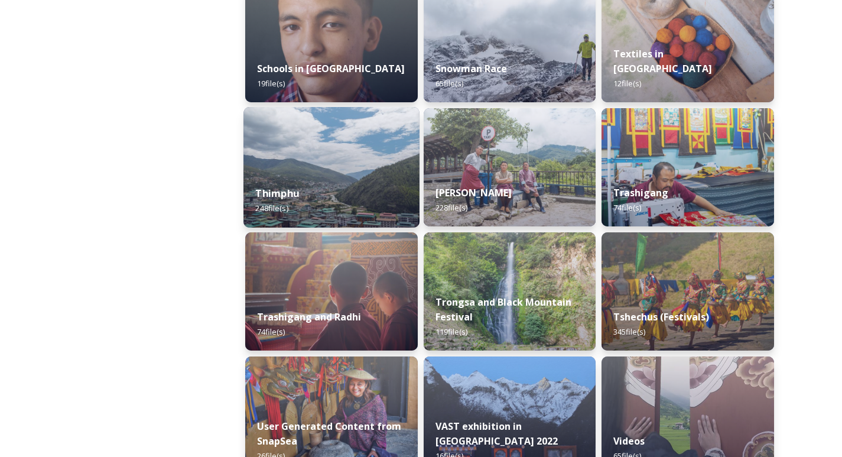 The image size is (842, 457). I want to click on strong: Tshechus (Festivals), so click(661, 317).